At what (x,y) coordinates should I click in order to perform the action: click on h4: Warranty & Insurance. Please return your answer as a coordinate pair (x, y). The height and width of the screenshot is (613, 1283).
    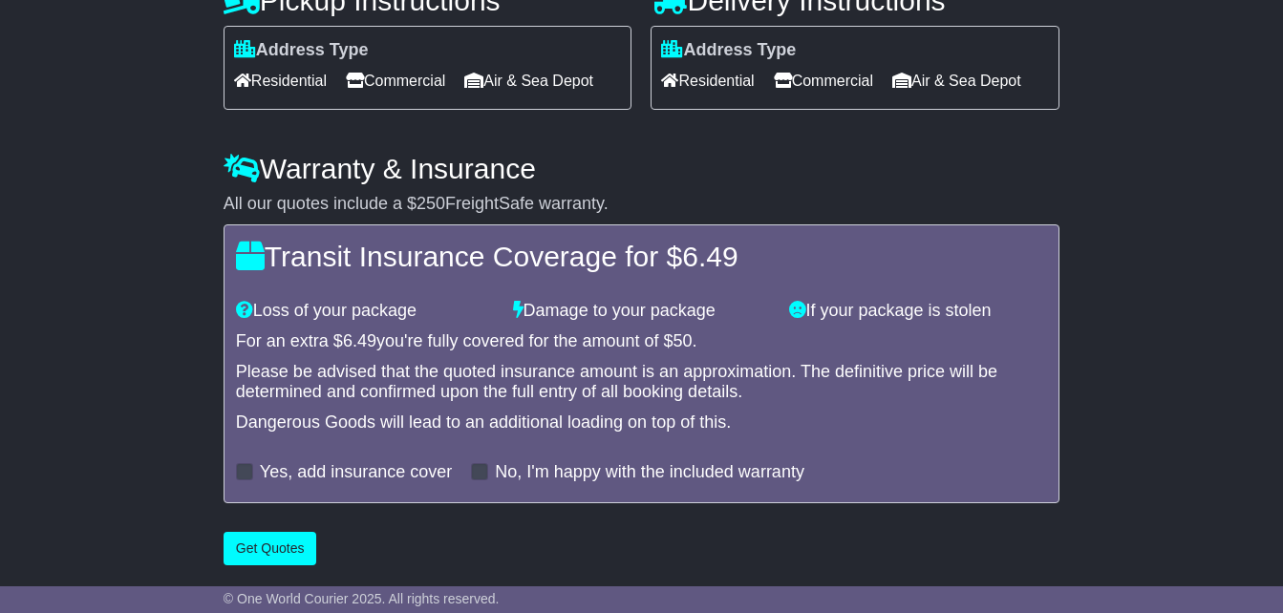
    Looking at the image, I should click on (641, 168).